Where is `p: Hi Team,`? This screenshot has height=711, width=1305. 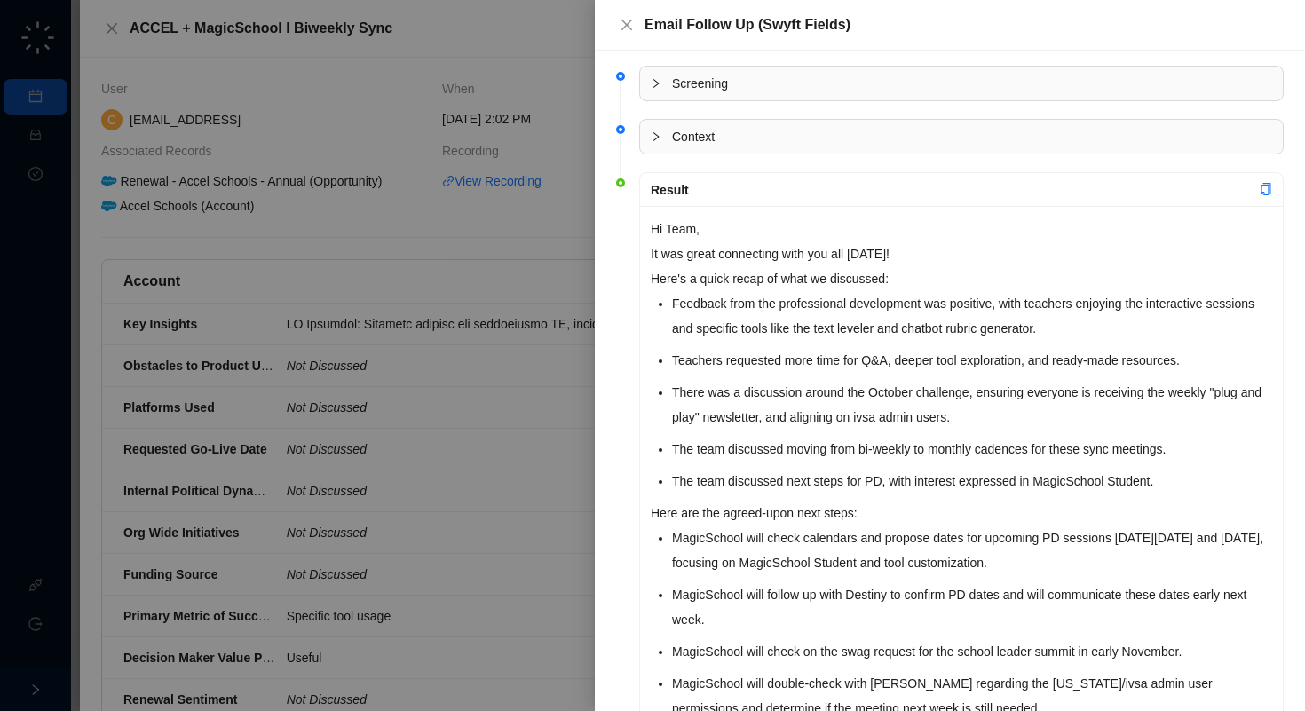 p: Hi Team, is located at coordinates (961, 229).